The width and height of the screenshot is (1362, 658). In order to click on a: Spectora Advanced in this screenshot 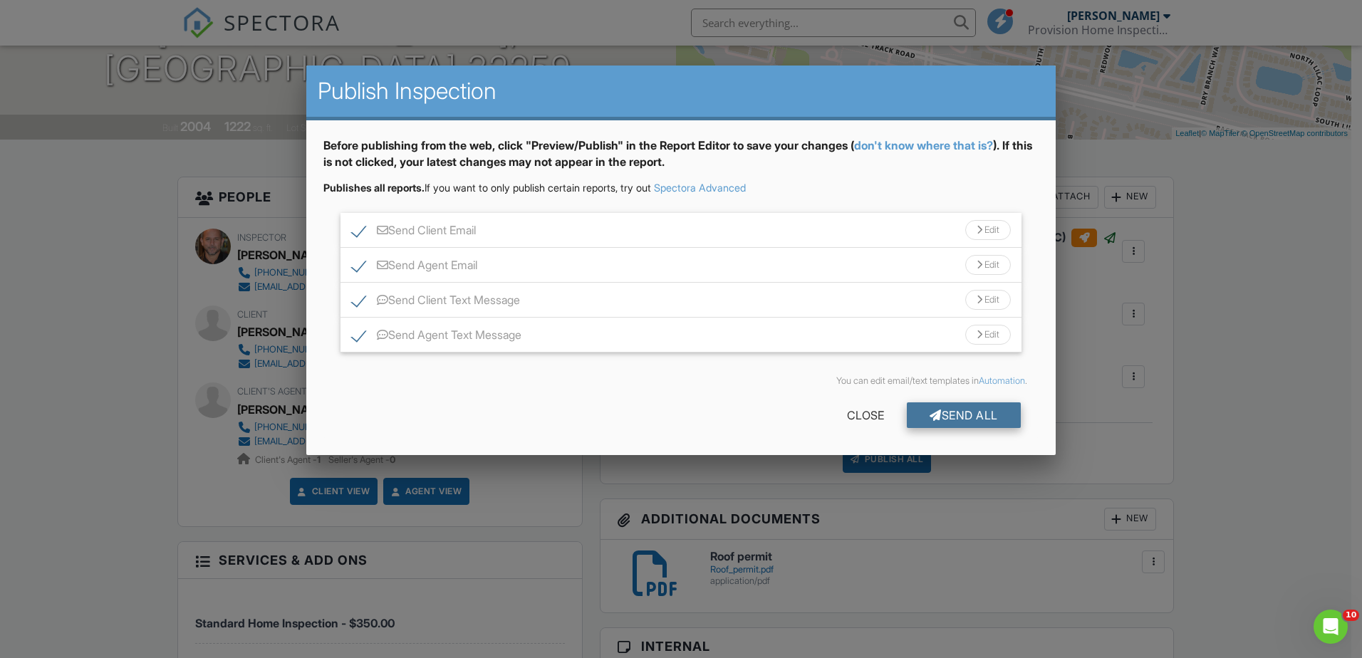, I will do `click(700, 187)`.